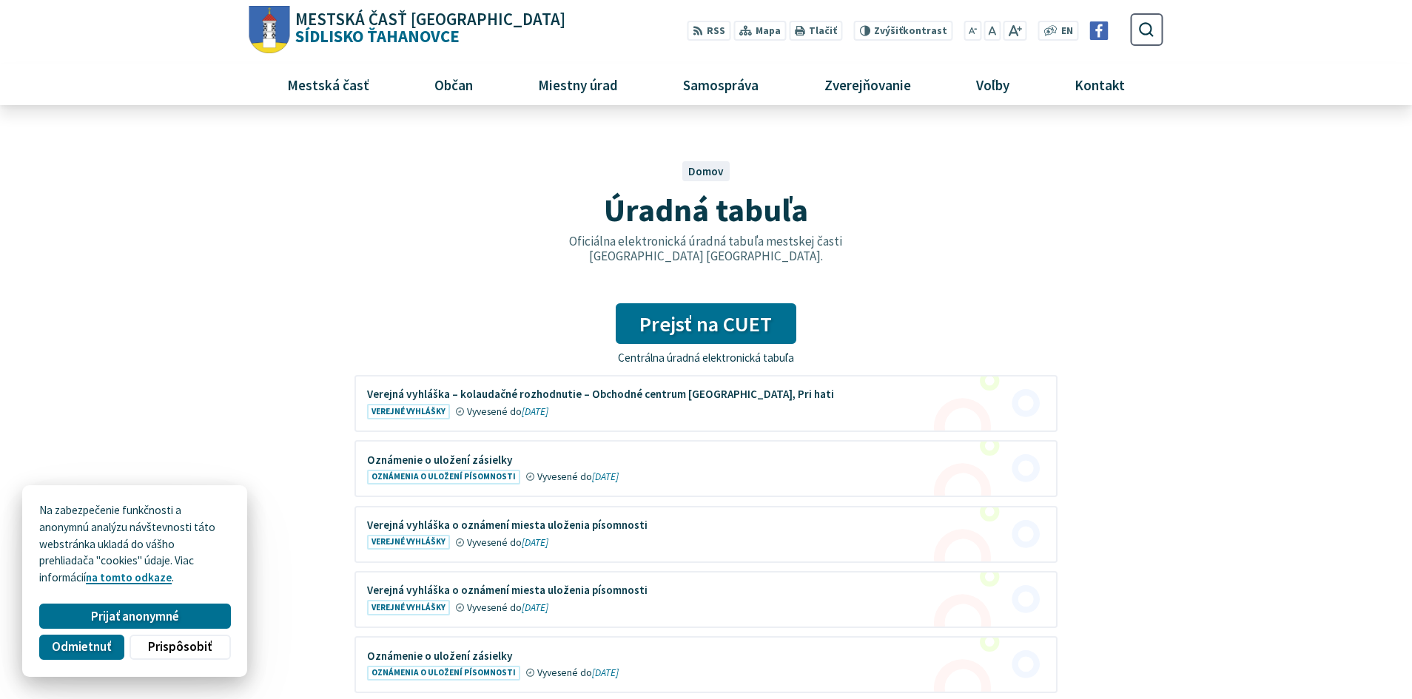  I want to click on p: Centrálna úradná elektronická tabuľa, so click(706, 358).